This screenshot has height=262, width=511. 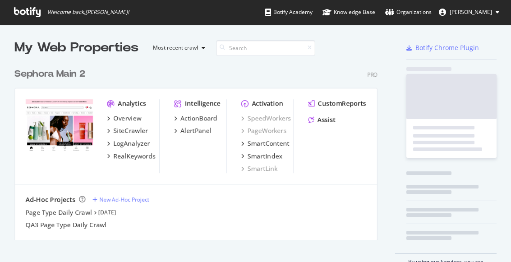 What do you see at coordinates (199, 148) in the screenshot?
I see `div: grid` at bounding box center [199, 148].